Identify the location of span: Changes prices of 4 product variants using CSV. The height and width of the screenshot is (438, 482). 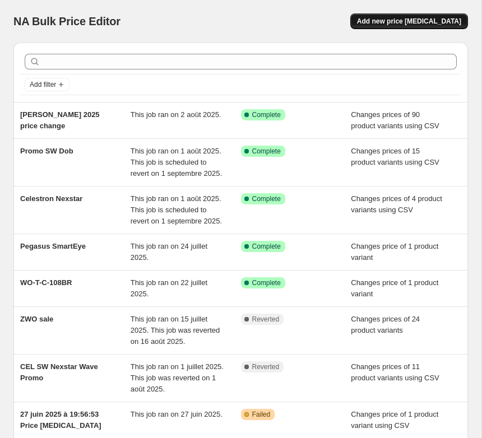
(396, 204).